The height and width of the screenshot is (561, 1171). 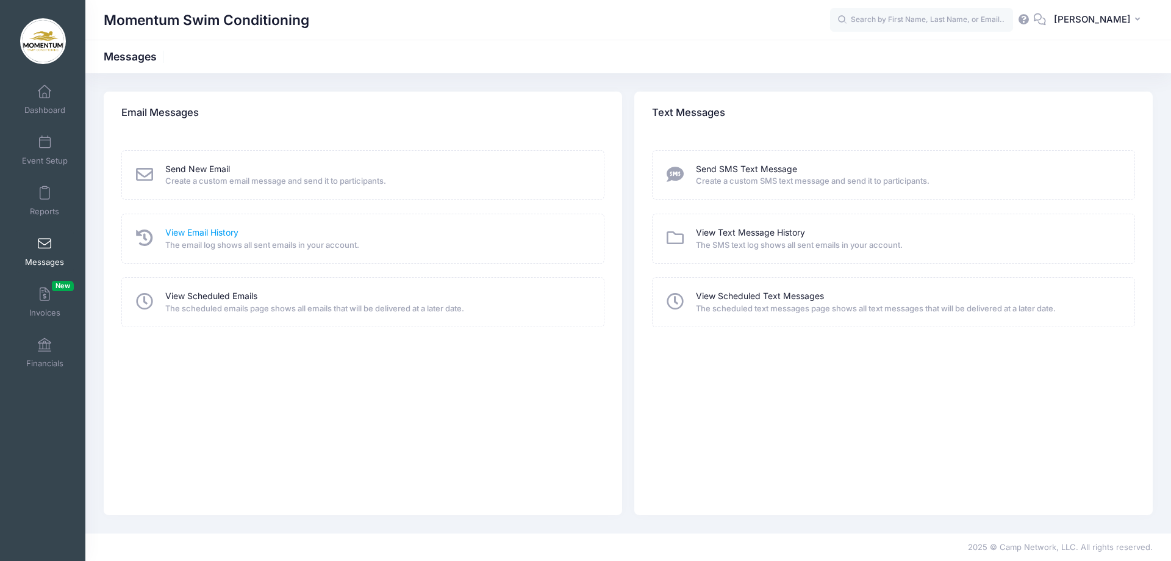 What do you see at coordinates (45, 150) in the screenshot?
I see `a: Event Setup` at bounding box center [45, 150].